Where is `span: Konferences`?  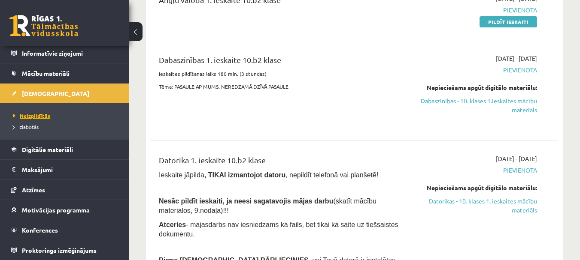 span: Konferences is located at coordinates (40, 230).